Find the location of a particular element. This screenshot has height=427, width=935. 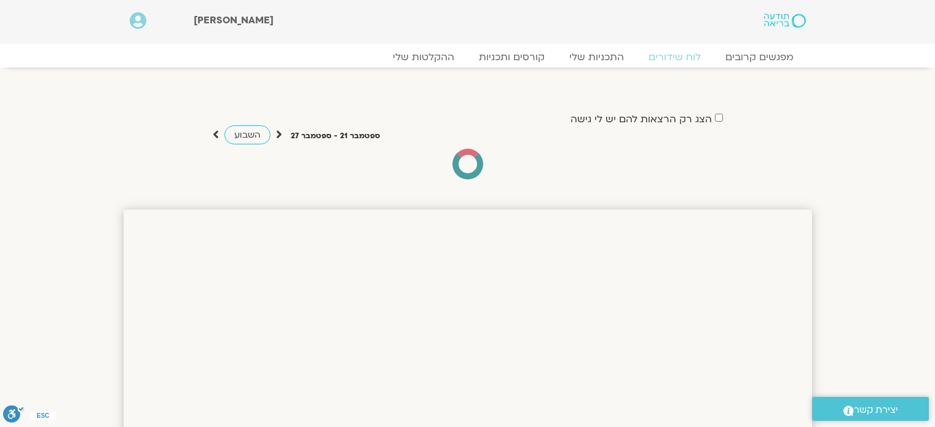

a: התכניות שלי is located at coordinates (597, 57).